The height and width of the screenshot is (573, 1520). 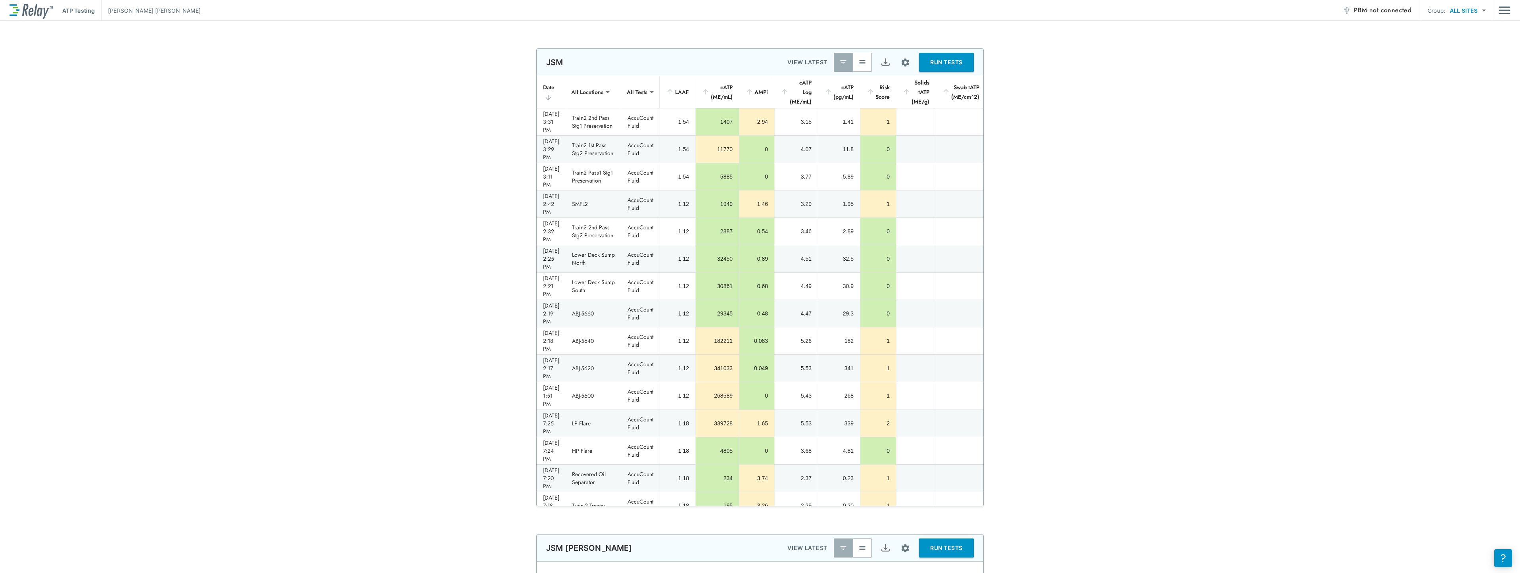 I want to click on div: 1.95, so click(x=839, y=204).